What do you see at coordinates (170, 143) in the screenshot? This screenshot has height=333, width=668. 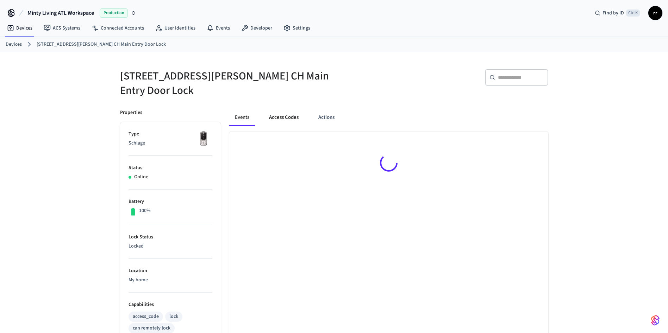 I see `p: Schlage` at bounding box center [170, 143].